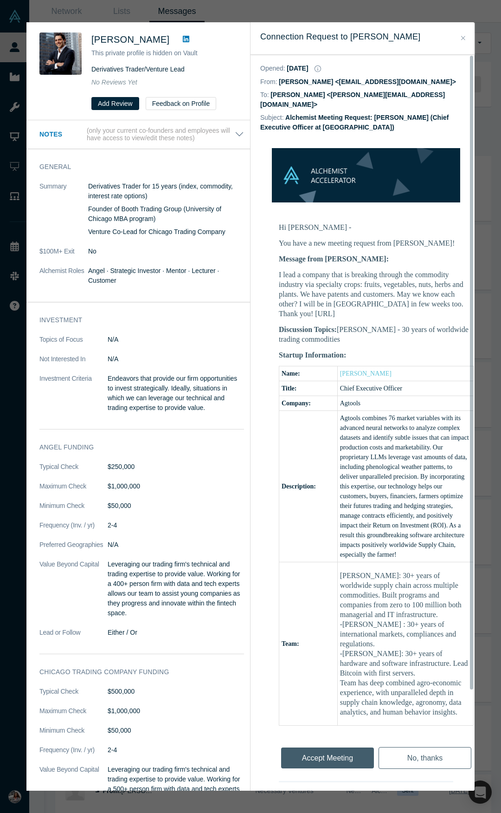 The height and width of the screenshot is (813, 501). Describe the element at coordinates (176, 589) in the screenshot. I see `p: Leveraging our trading firm's technical and trading expertise to provide value. Working for a 400...` at that location.